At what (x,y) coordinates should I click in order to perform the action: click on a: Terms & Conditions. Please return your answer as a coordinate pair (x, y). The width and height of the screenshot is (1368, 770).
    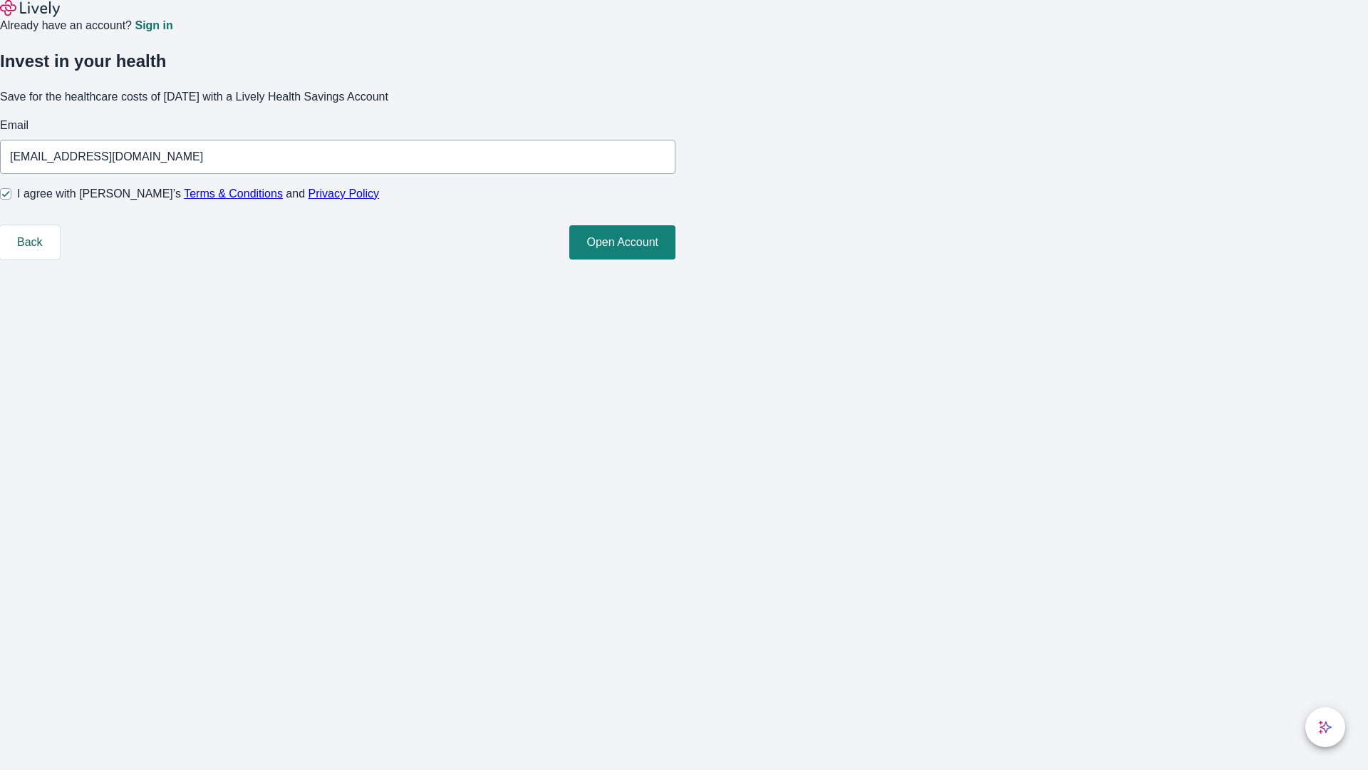
    Looking at the image, I should click on (233, 193).